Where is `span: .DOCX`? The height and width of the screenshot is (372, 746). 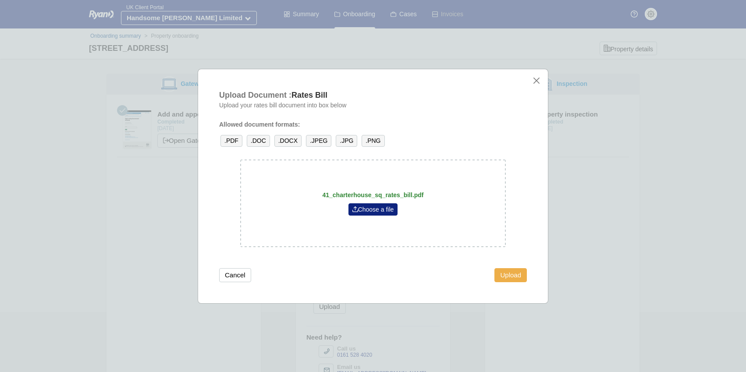 span: .DOCX is located at coordinates (288, 141).